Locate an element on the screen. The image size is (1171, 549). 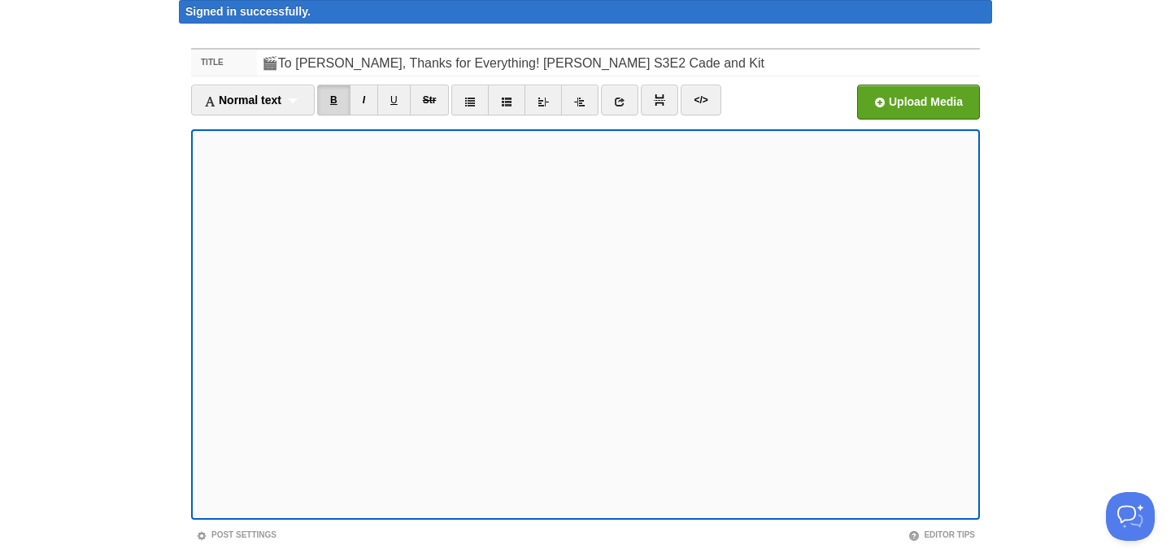
a: I is located at coordinates (364, 100).